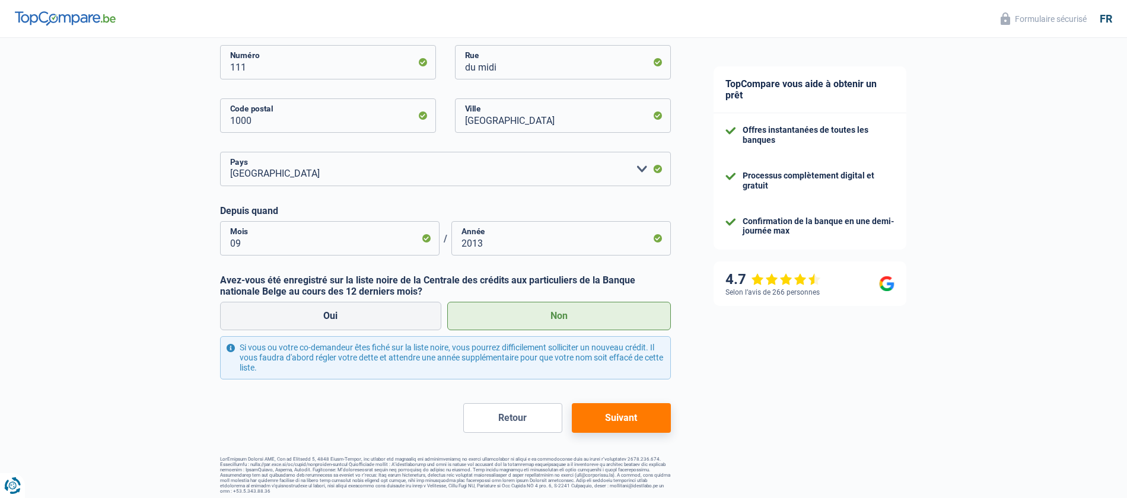 This screenshot has height=498, width=1127. I want to click on div: Processus complètement digital et gratuit, so click(819, 181).